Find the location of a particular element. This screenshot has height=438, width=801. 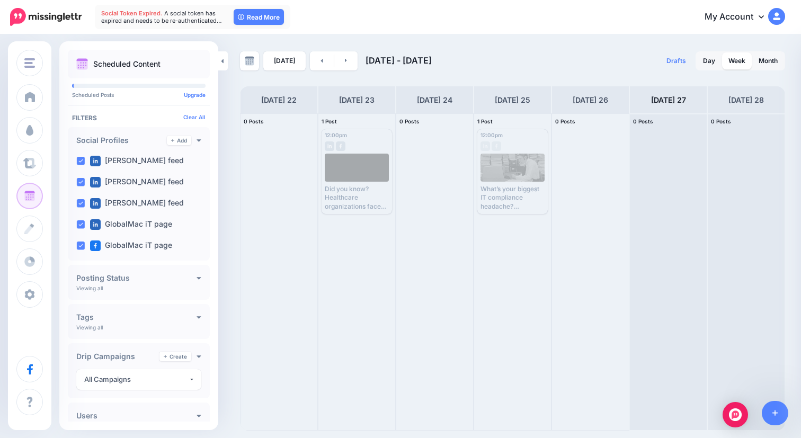

a: Month is located at coordinates (768, 61).